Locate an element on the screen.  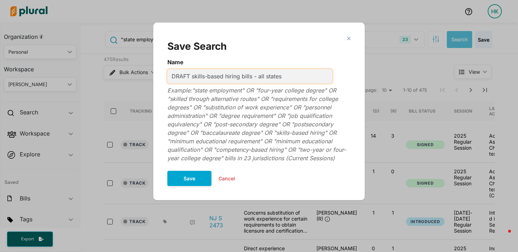
button: Save is located at coordinates (189, 178).